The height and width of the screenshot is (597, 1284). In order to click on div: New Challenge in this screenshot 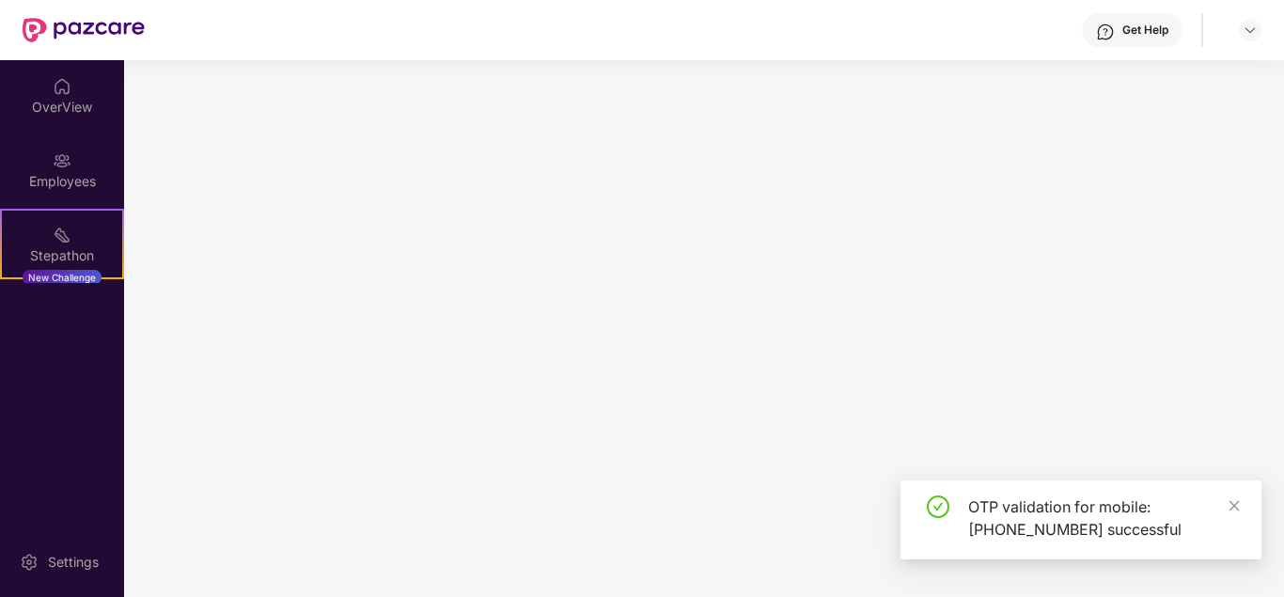, I will do `click(62, 277)`.